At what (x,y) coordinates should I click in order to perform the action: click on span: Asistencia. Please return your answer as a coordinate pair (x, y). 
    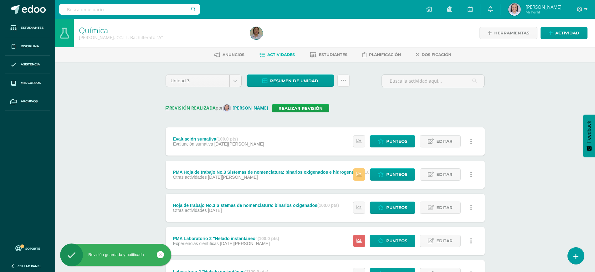
    Looking at the image, I should click on (30, 64).